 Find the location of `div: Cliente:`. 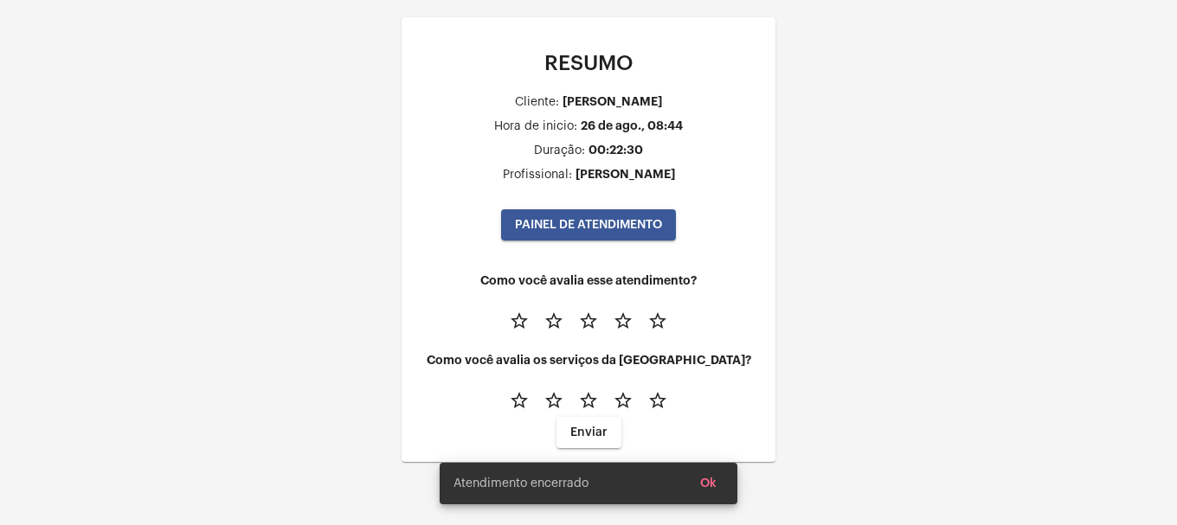

div: Cliente: is located at coordinates (536, 102).